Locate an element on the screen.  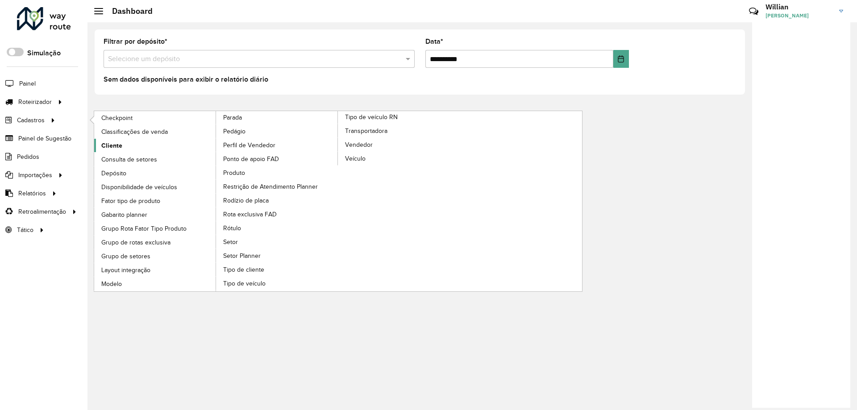
label: Sem dados disponíveis para exibir o relatório diário is located at coordinates (186, 79).